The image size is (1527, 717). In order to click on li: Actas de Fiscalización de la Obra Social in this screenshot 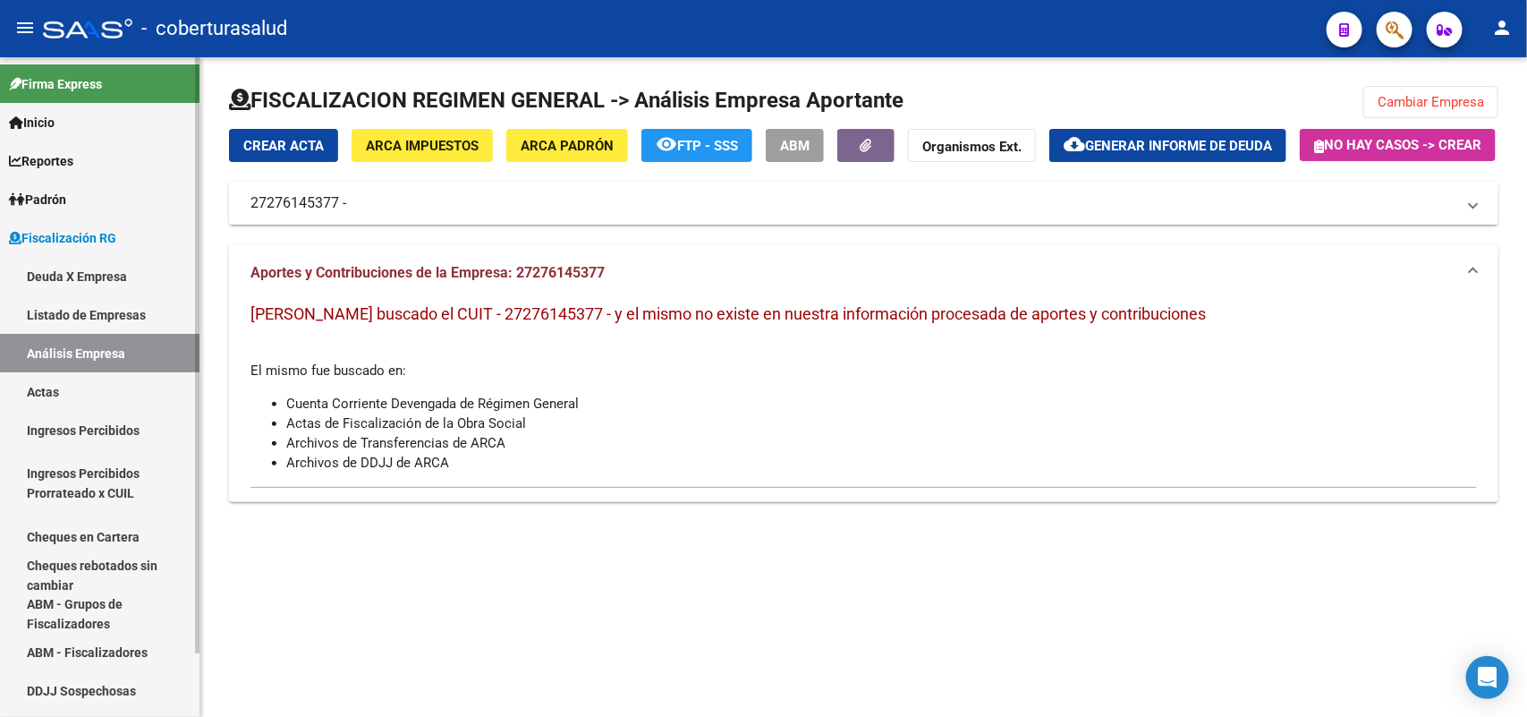, I will do `click(881, 423)`.